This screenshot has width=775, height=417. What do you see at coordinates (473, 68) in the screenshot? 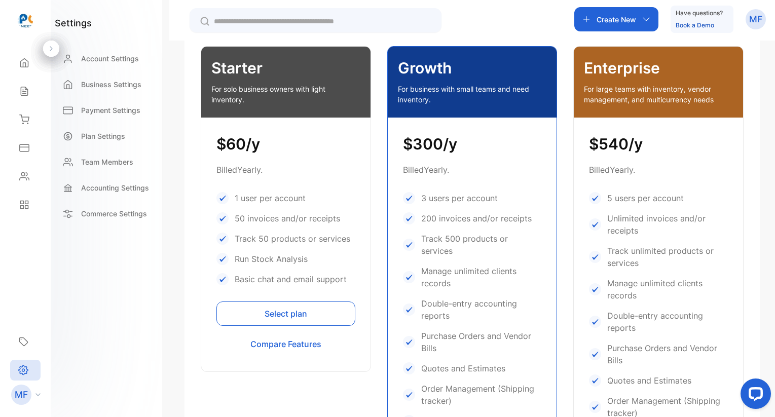
I see `p: Growth` at bounding box center [473, 68].